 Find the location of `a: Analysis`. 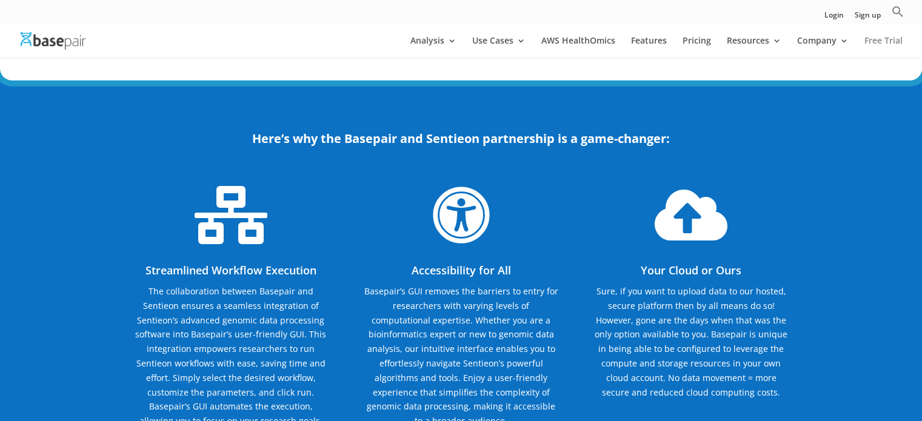

a: Analysis is located at coordinates (433, 47).